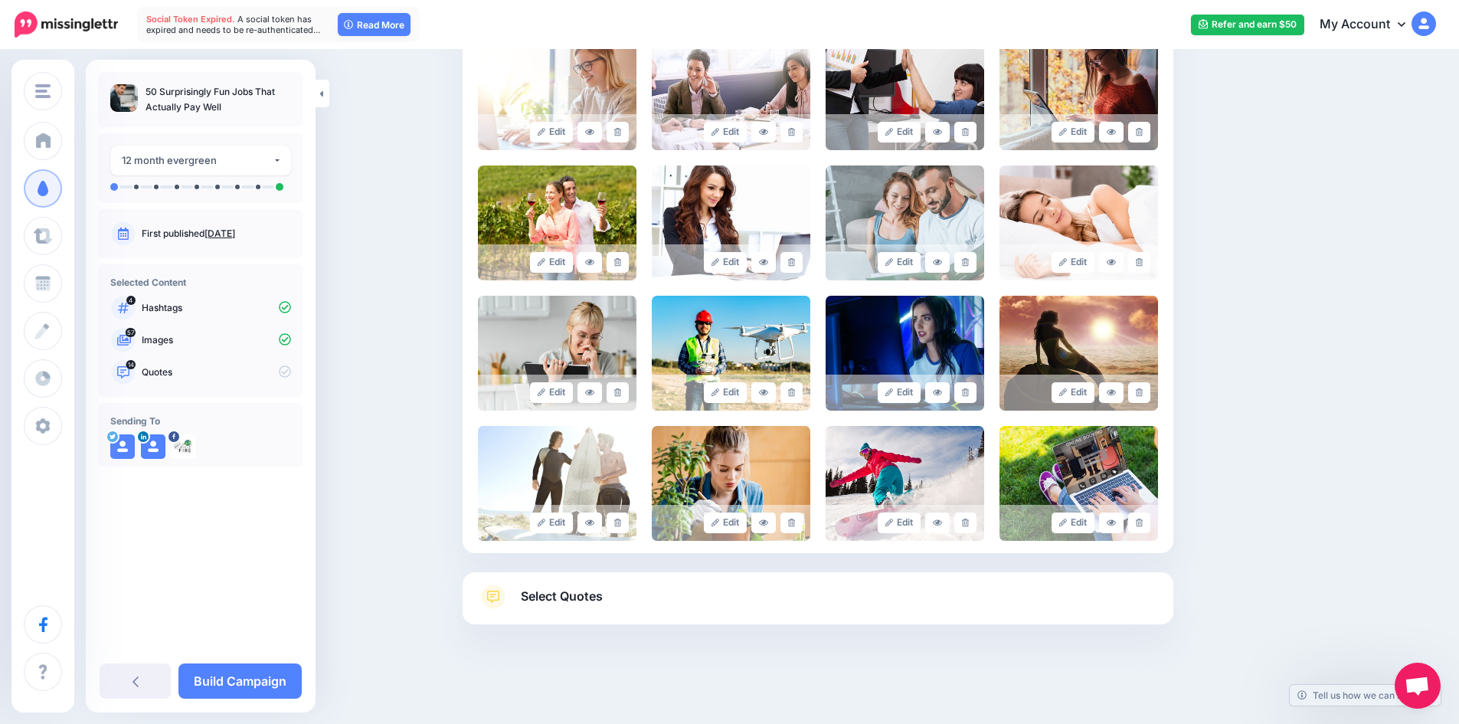 The image size is (1459, 724). Describe the element at coordinates (191, 19) in the screenshot. I see `span: Social Token Expired.` at that location.